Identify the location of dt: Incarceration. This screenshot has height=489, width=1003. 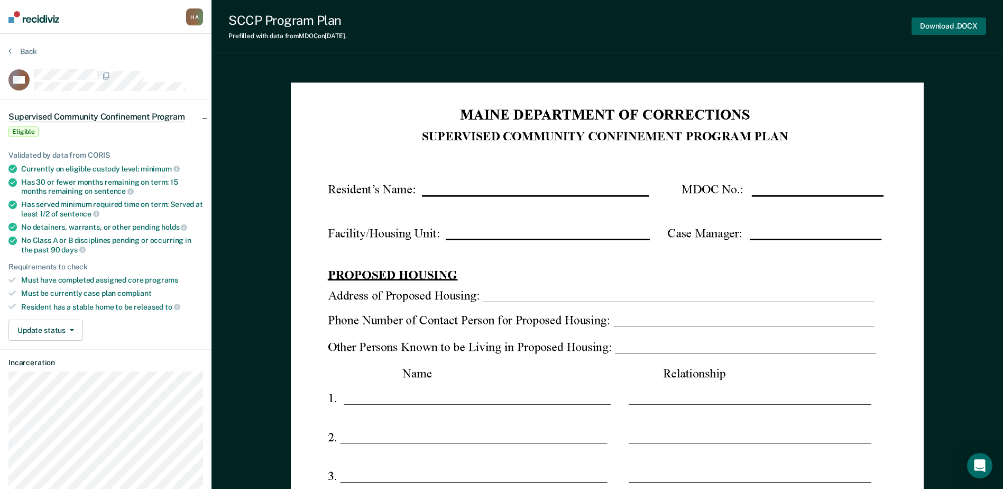
(106, 362).